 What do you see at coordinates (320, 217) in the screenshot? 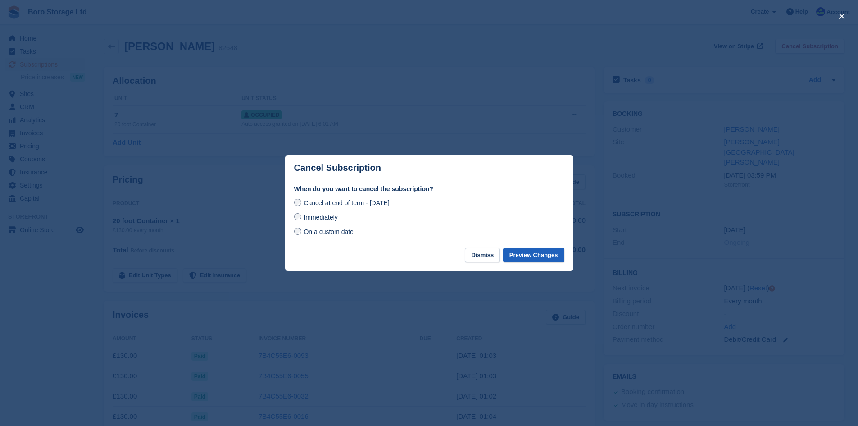
I see `span: Immediately` at bounding box center [320, 217].